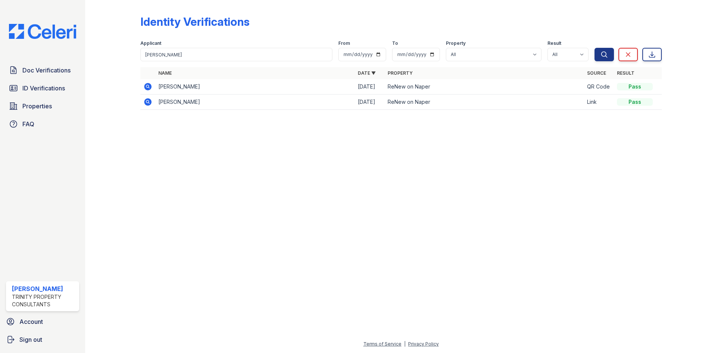 Image resolution: width=717 pixels, height=353 pixels. What do you see at coordinates (554, 43) in the screenshot?
I see `label: Result` at bounding box center [554, 43].